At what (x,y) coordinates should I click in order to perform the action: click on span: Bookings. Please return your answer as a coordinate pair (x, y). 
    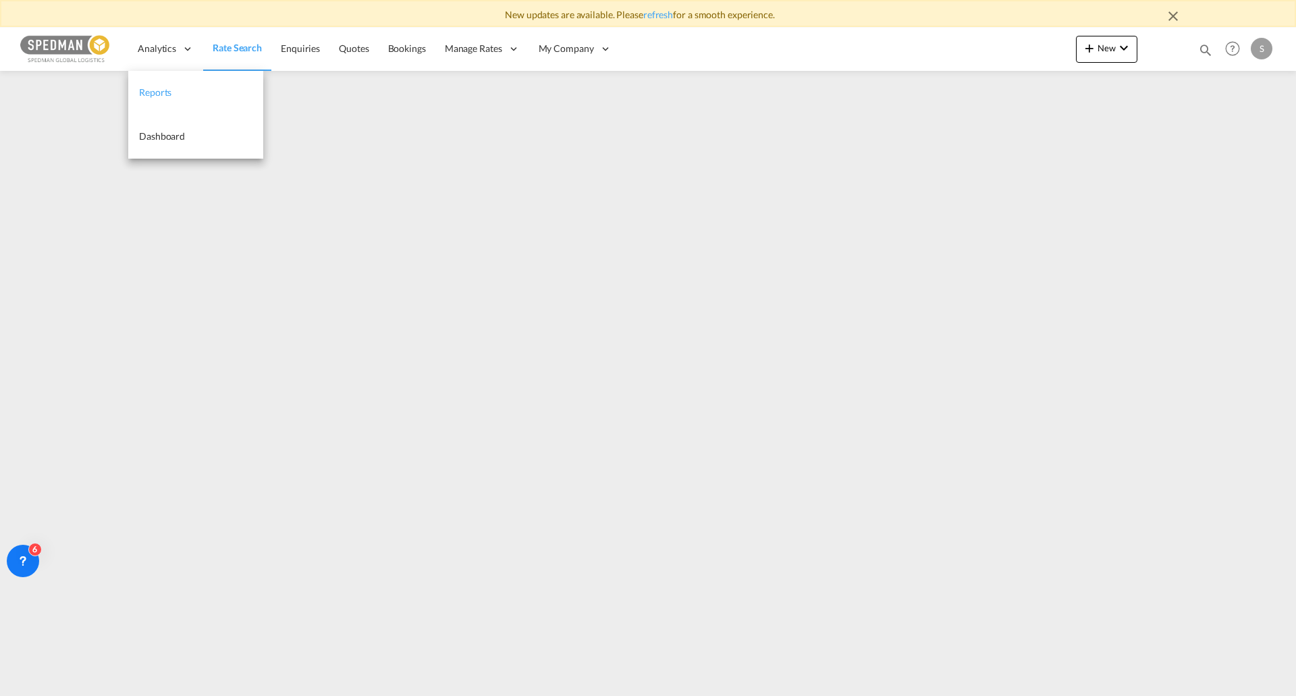
    Looking at the image, I should click on (407, 48).